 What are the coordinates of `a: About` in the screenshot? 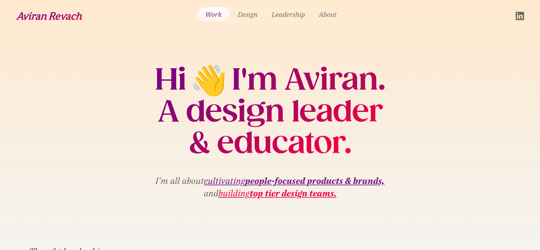 It's located at (328, 14).